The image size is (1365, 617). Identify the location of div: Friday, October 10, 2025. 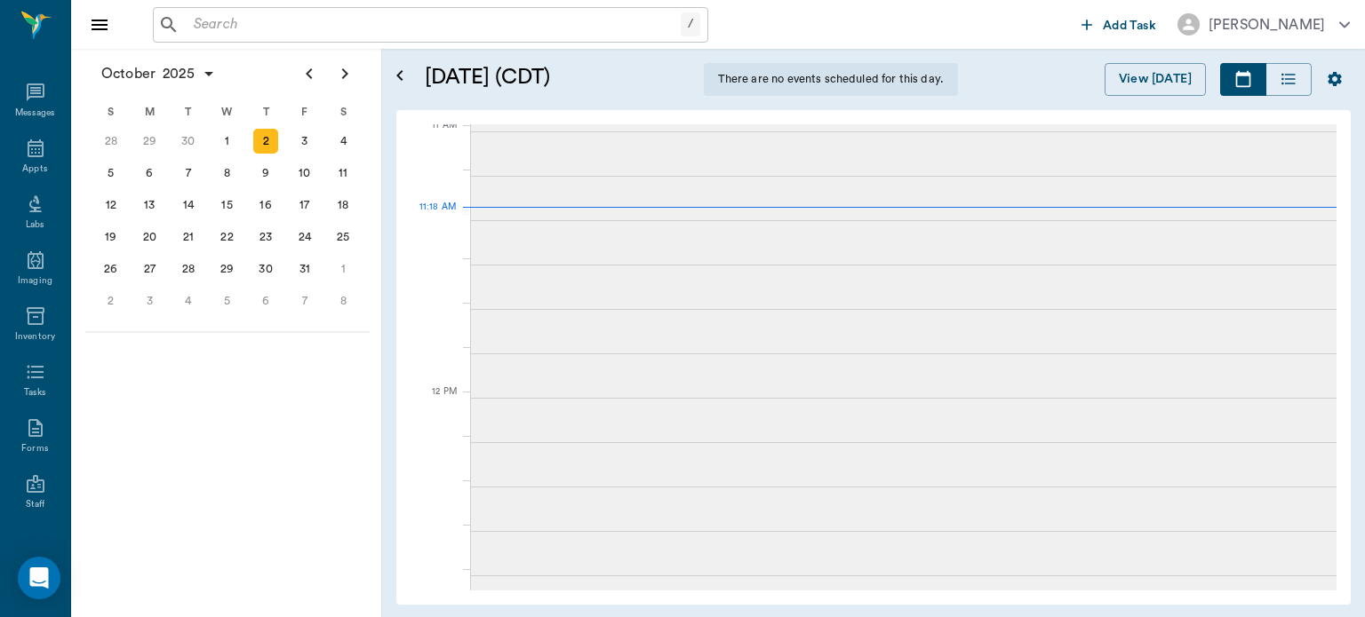
(305, 173).